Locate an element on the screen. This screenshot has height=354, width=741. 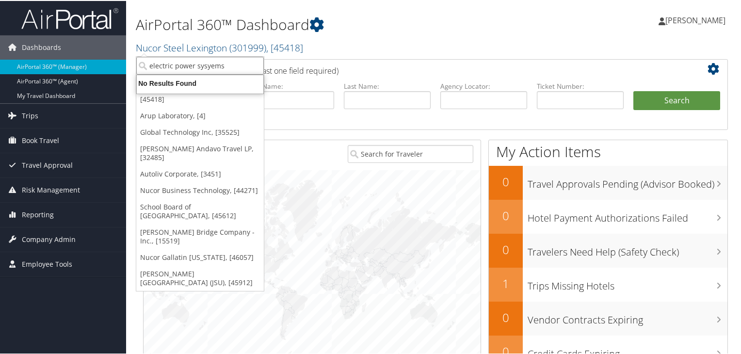
h3: Hotel Payment Authorizations Failed is located at coordinates (627, 215).